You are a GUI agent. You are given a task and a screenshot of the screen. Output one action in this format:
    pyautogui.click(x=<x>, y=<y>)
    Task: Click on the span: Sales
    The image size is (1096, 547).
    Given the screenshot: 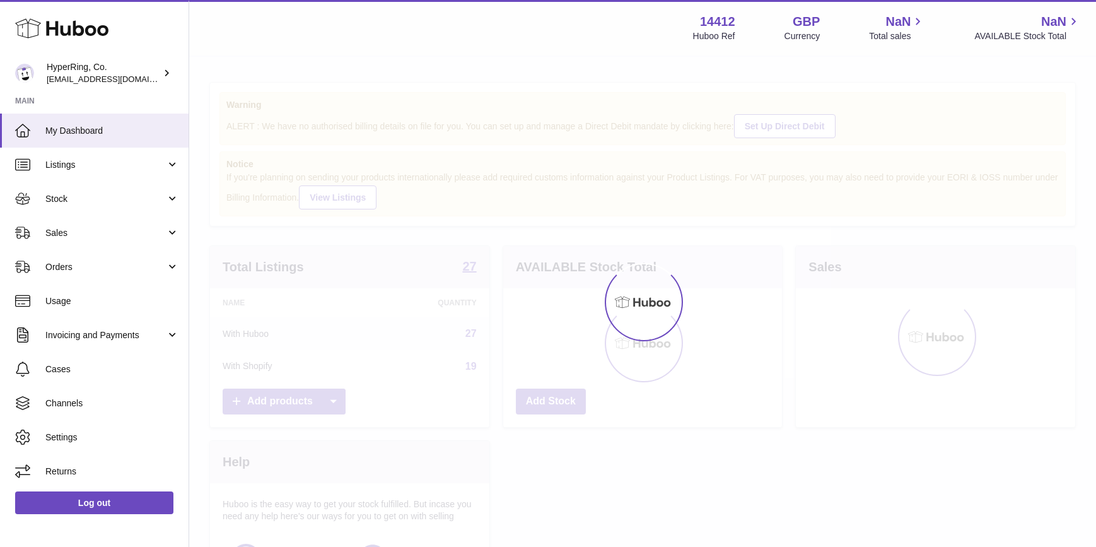 What is the action you would take?
    pyautogui.click(x=105, y=233)
    